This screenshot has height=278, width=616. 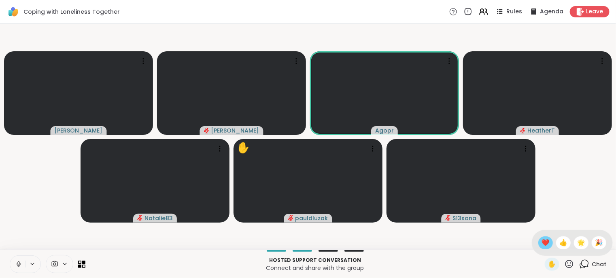 What do you see at coordinates (312, 219) in the screenshot?
I see `span: pauldluzak` at bounding box center [312, 219].